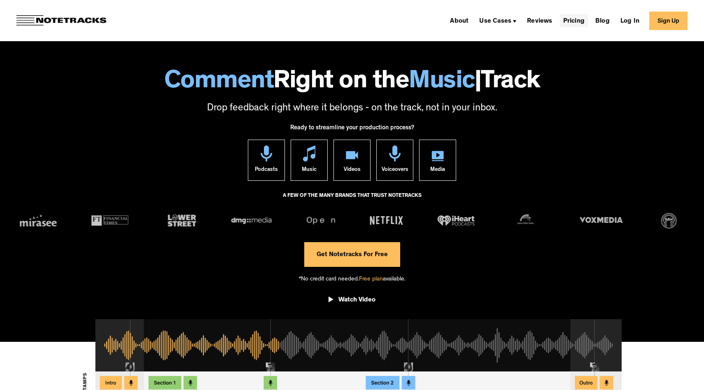 The image size is (704, 390). Describe the element at coordinates (266, 171) in the screenshot. I see `div: Podcasts` at that location.